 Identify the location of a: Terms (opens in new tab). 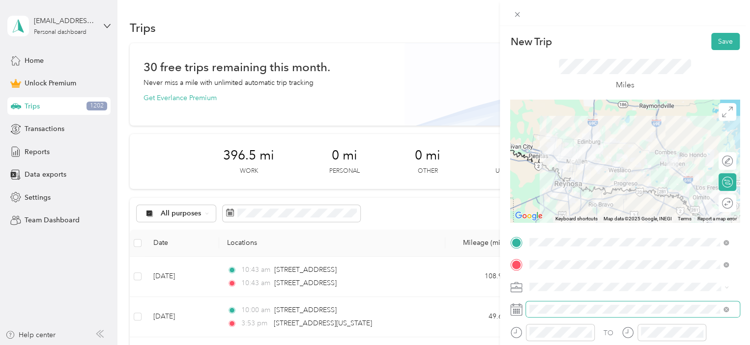
(684, 219).